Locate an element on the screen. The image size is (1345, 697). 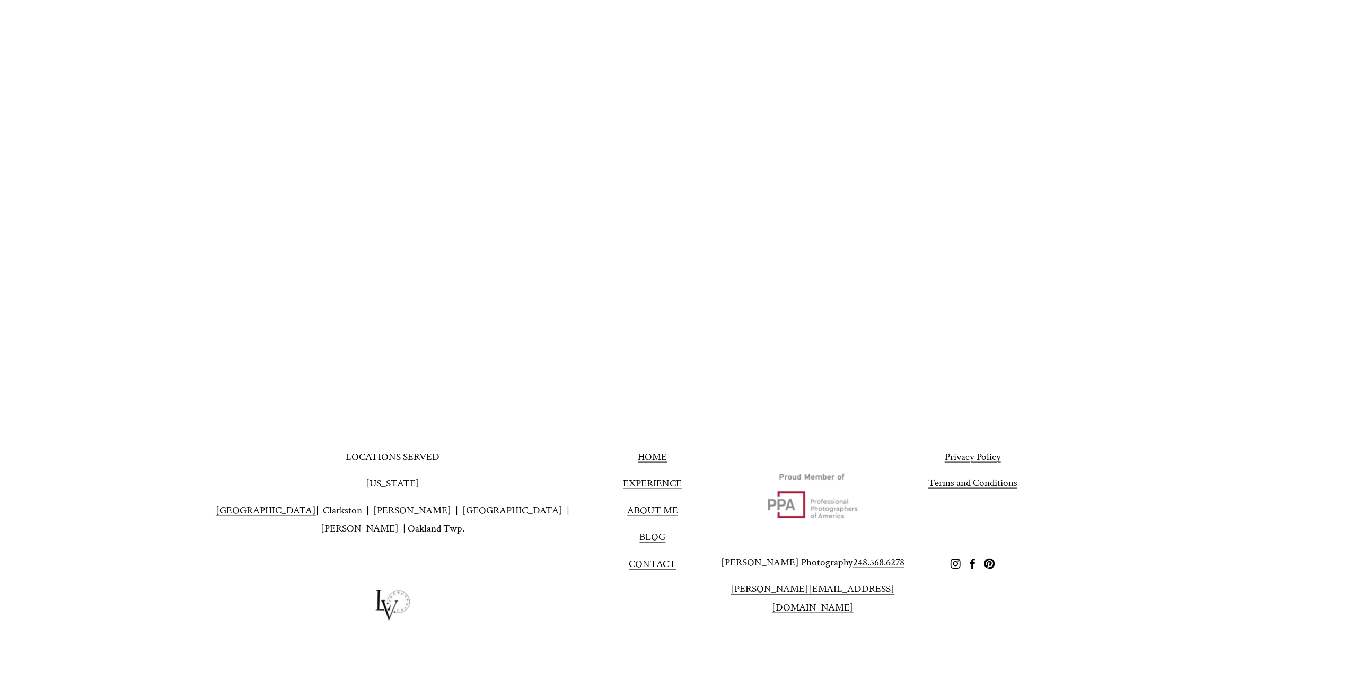
a: Pinterest is located at coordinates (989, 563).